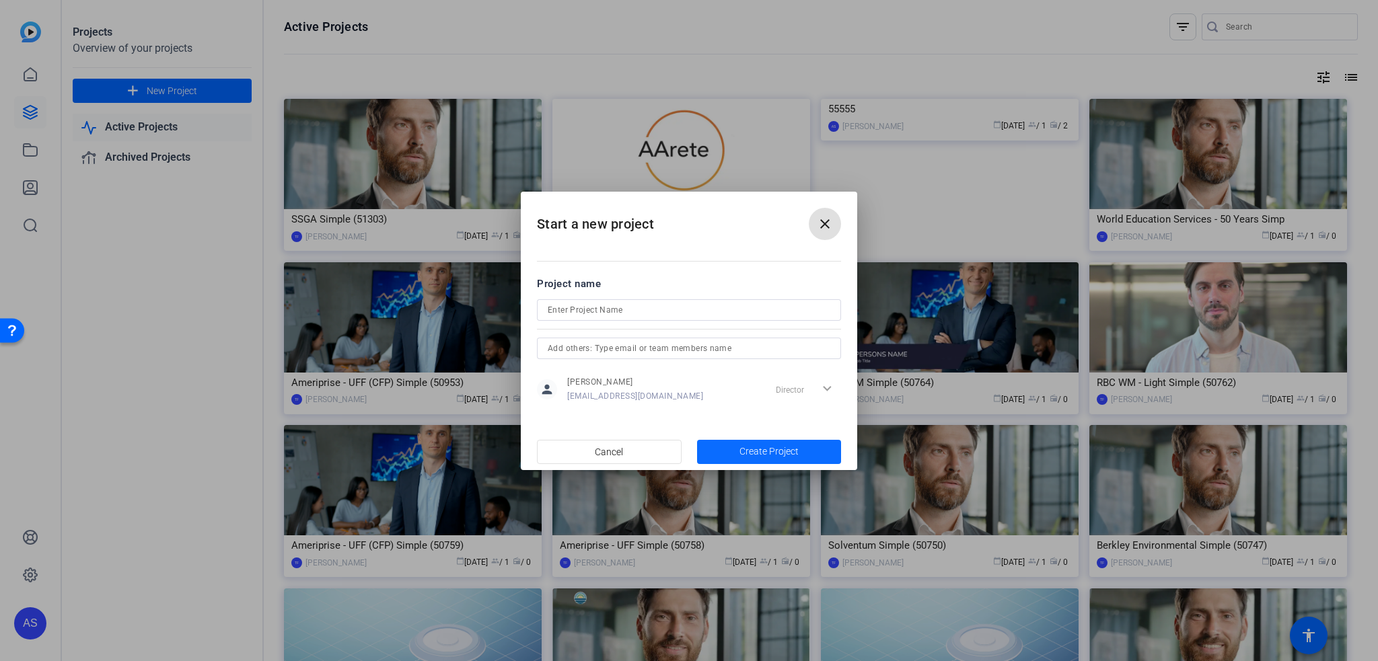  What do you see at coordinates (769, 451) in the screenshot?
I see `span: Create Project` at bounding box center [769, 451].